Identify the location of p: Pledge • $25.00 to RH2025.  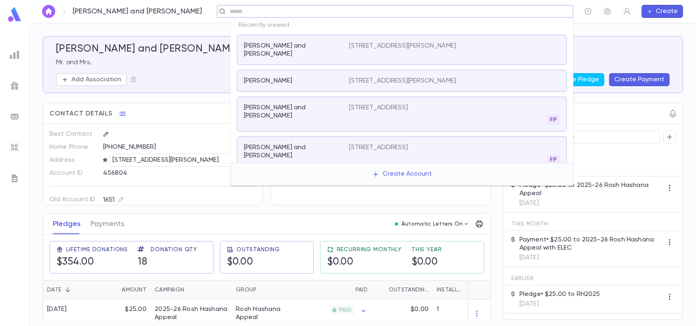
(560, 294).